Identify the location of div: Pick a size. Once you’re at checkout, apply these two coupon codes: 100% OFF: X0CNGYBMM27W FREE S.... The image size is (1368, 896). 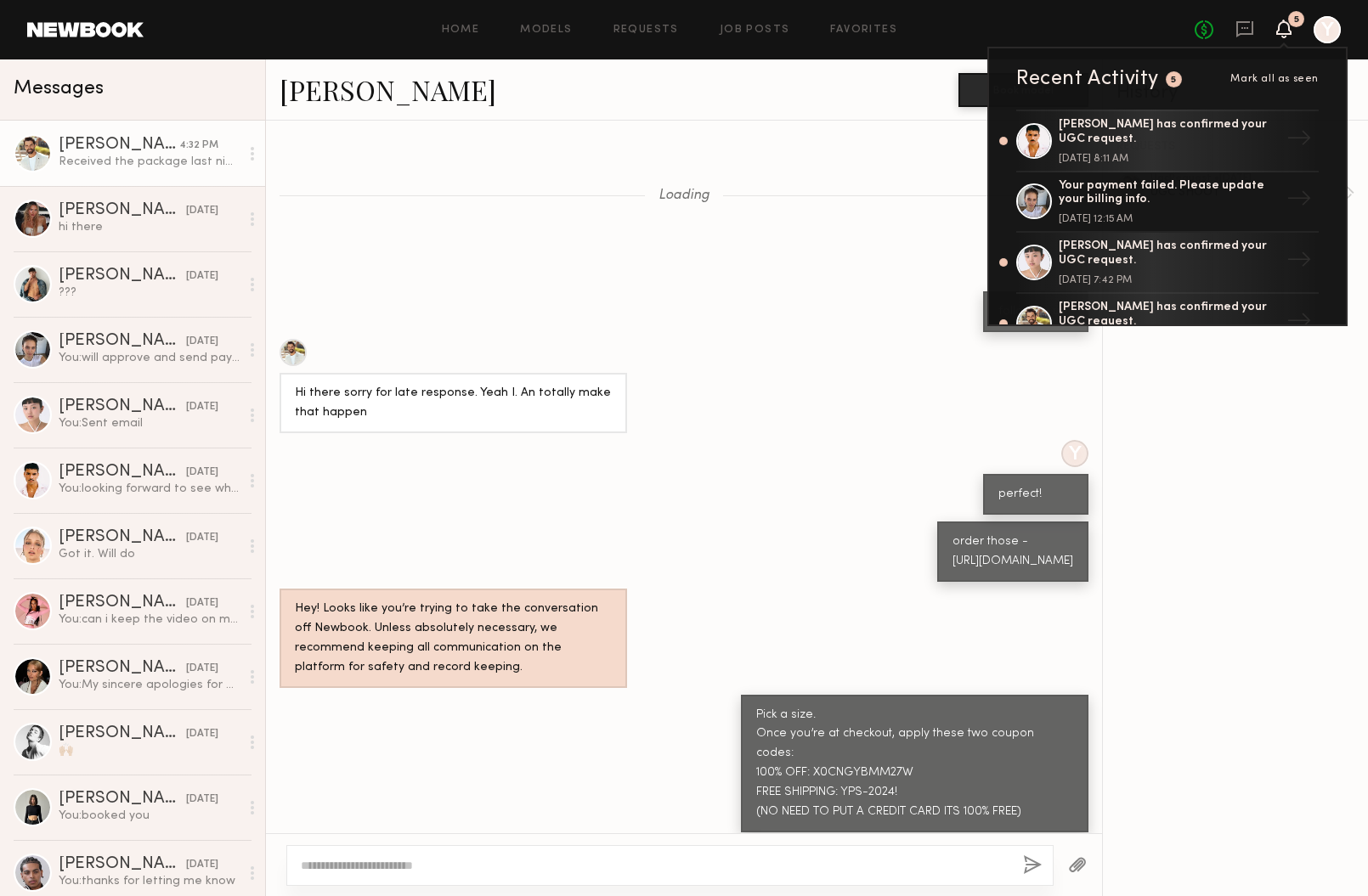
(914, 765).